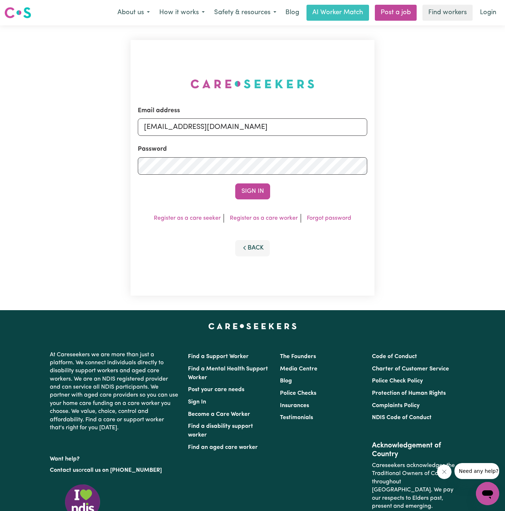 The width and height of the screenshot is (505, 511). I want to click on a: Find a Support Worker, so click(218, 357).